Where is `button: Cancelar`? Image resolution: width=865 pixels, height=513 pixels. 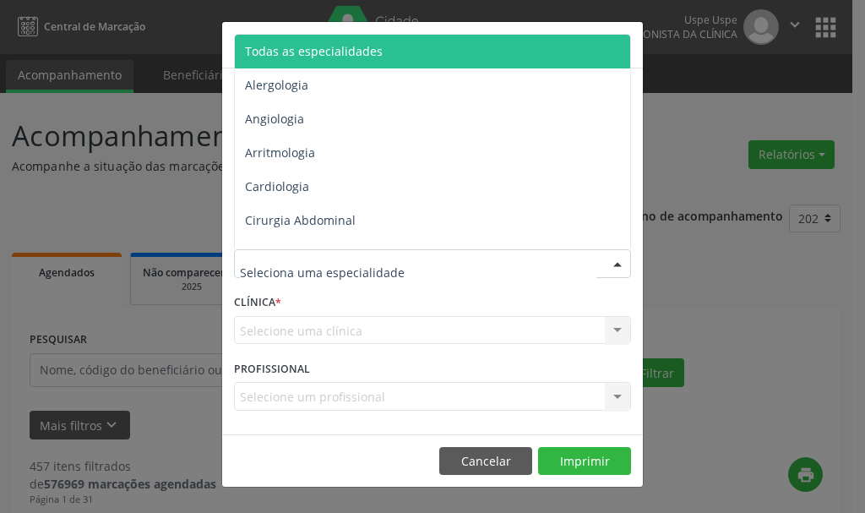 button: Cancelar is located at coordinates (486, 461).